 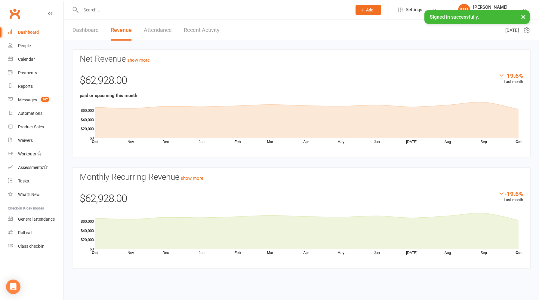 I want to click on h3: Net Revenue, so click(x=301, y=59).